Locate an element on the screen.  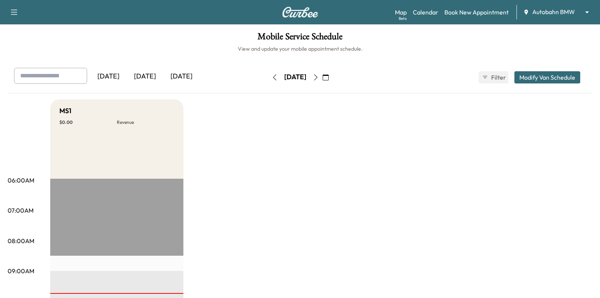
span: Autobahn BMW is located at coordinates (554, 12).